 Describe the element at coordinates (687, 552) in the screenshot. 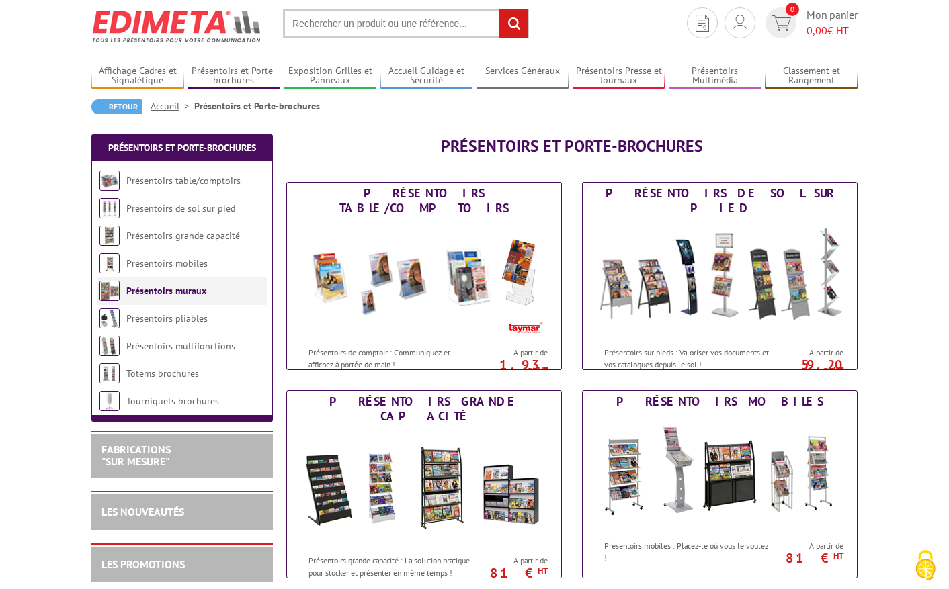

I see `p: Présentoirs mobiles : Placez-le où vous le voulez !` at that location.